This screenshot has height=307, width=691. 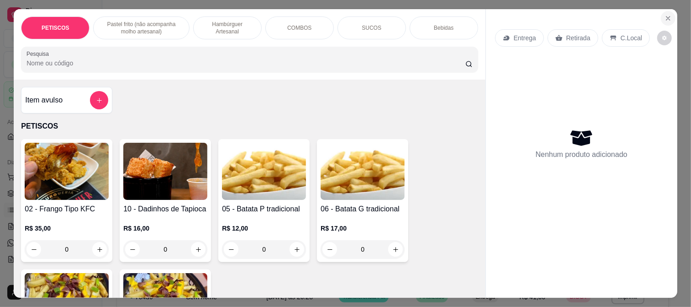 I want to click on p: R$ 35,00, so click(x=67, y=228).